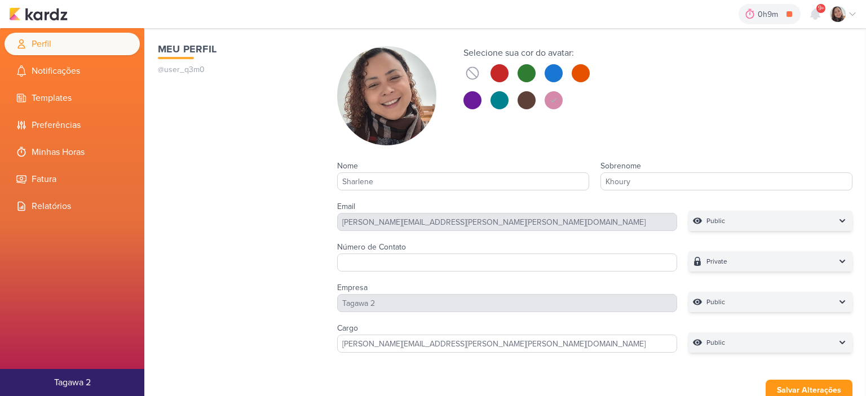 The width and height of the screenshot is (866, 396). What do you see at coordinates (236, 69) in the screenshot?
I see `p: @user_q3m0` at bounding box center [236, 69].